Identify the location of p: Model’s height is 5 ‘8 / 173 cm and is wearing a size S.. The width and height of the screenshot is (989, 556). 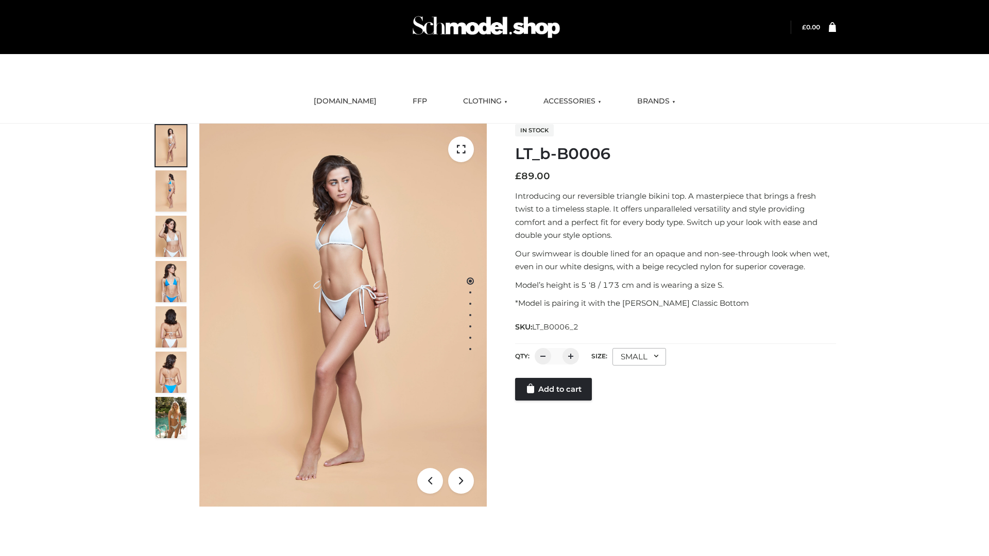
(675, 285).